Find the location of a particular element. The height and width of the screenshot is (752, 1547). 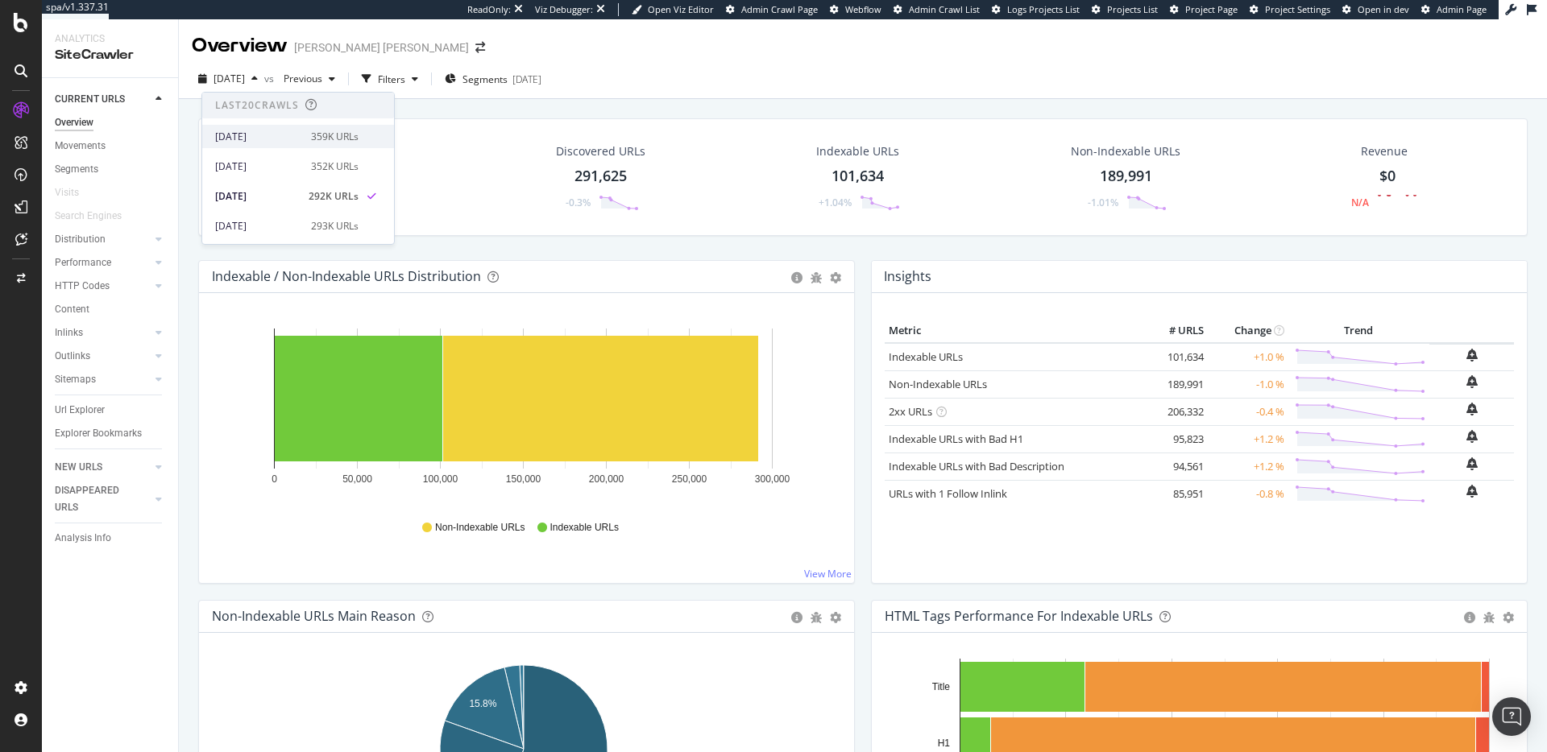

a: Indexable URLs with Bad H1 is located at coordinates (955, 439).